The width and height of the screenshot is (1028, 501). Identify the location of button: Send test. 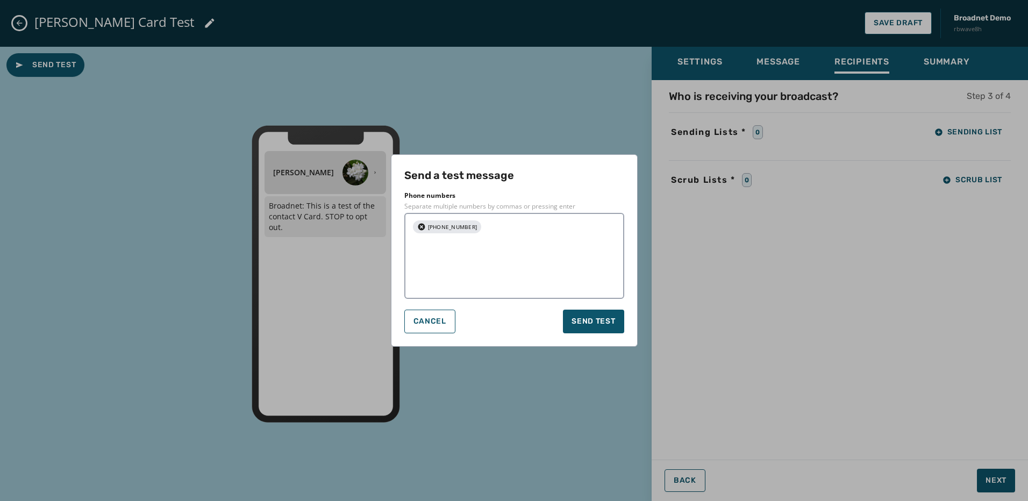
(593, 321).